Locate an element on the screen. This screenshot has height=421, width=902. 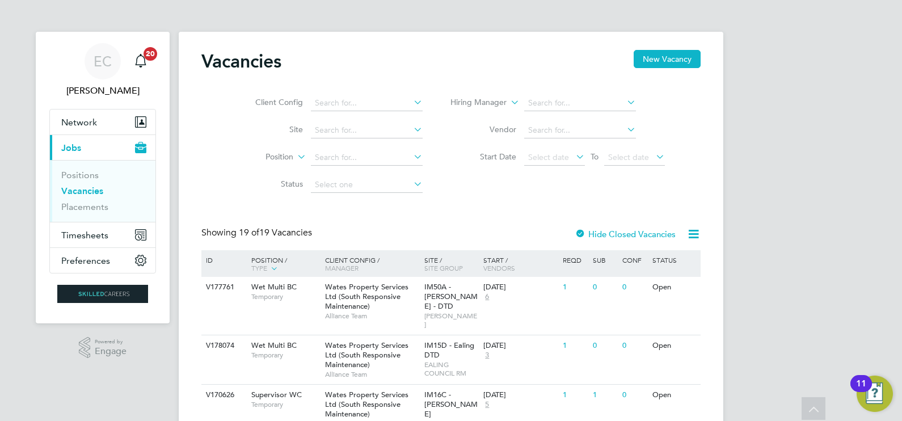
button: Open Resource Center, 11 new notifications is located at coordinates (874, 394).